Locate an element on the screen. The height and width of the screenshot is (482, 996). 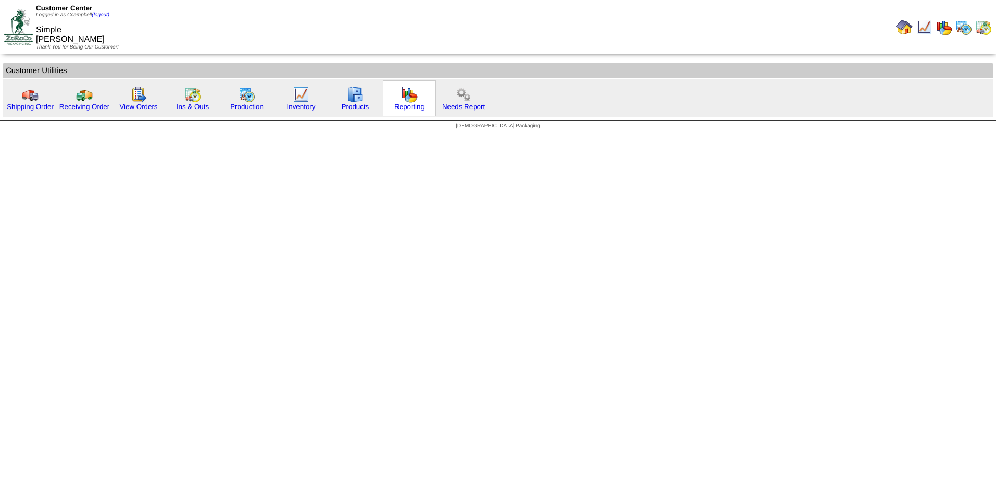
img: workflow.png is located at coordinates (464, 94).